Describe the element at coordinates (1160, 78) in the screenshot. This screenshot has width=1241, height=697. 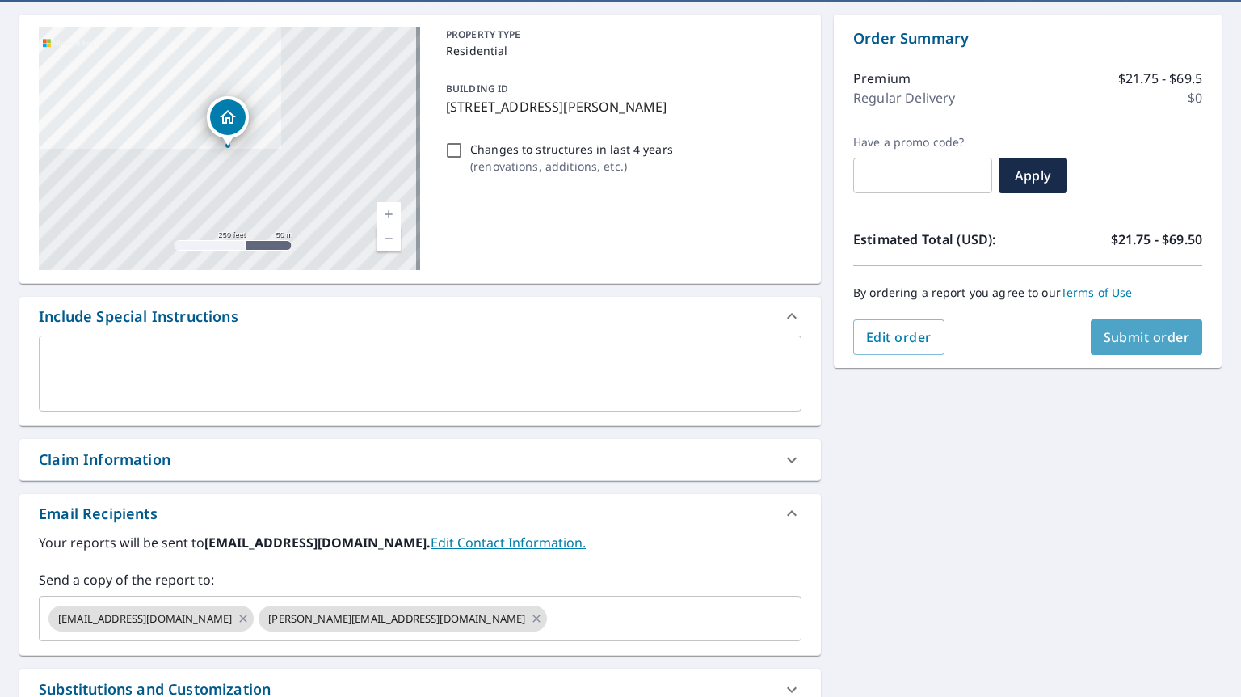
I see `p: $21.75 - $69.5` at that location.